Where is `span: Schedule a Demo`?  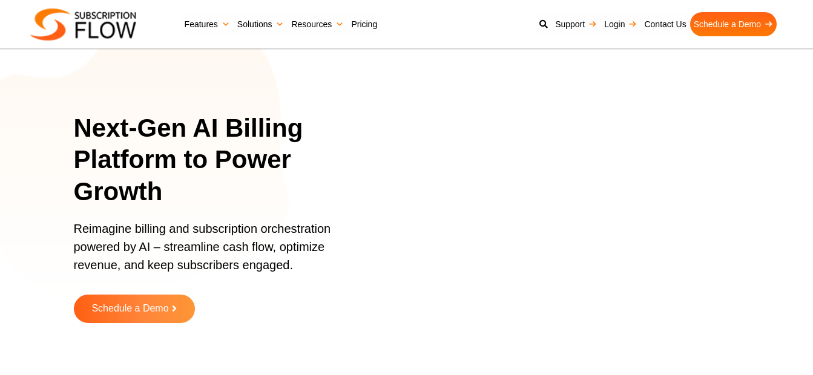
span: Schedule a Demo is located at coordinates (129, 309).